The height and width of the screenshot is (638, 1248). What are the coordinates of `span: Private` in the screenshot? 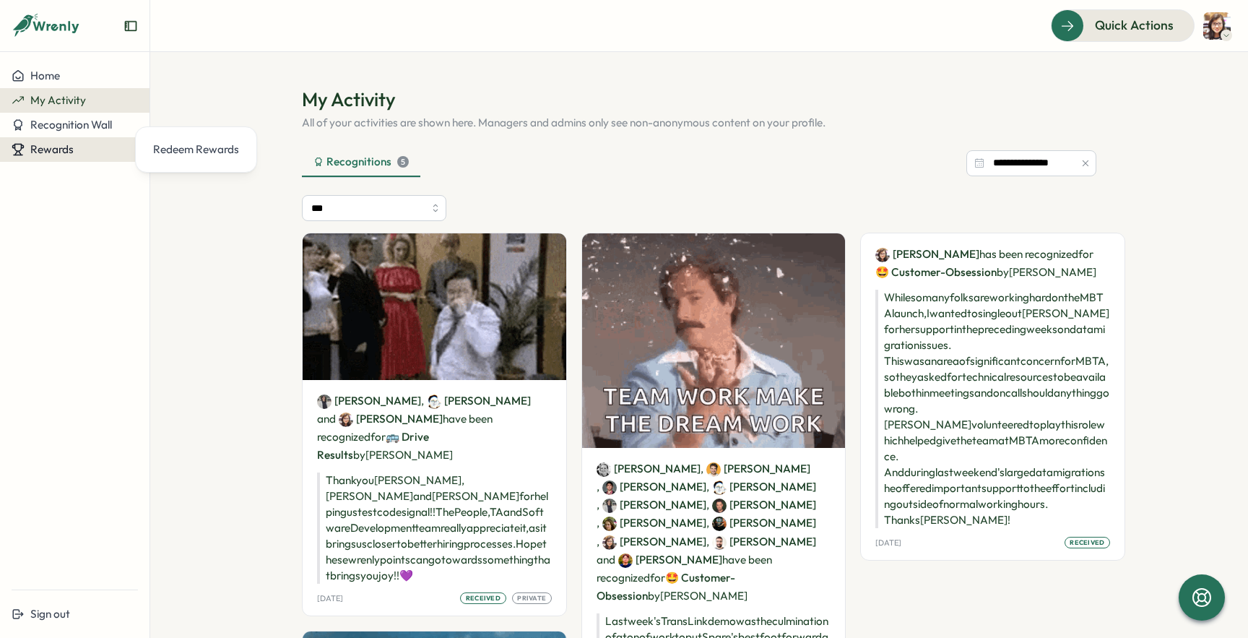 It's located at (531, 598).